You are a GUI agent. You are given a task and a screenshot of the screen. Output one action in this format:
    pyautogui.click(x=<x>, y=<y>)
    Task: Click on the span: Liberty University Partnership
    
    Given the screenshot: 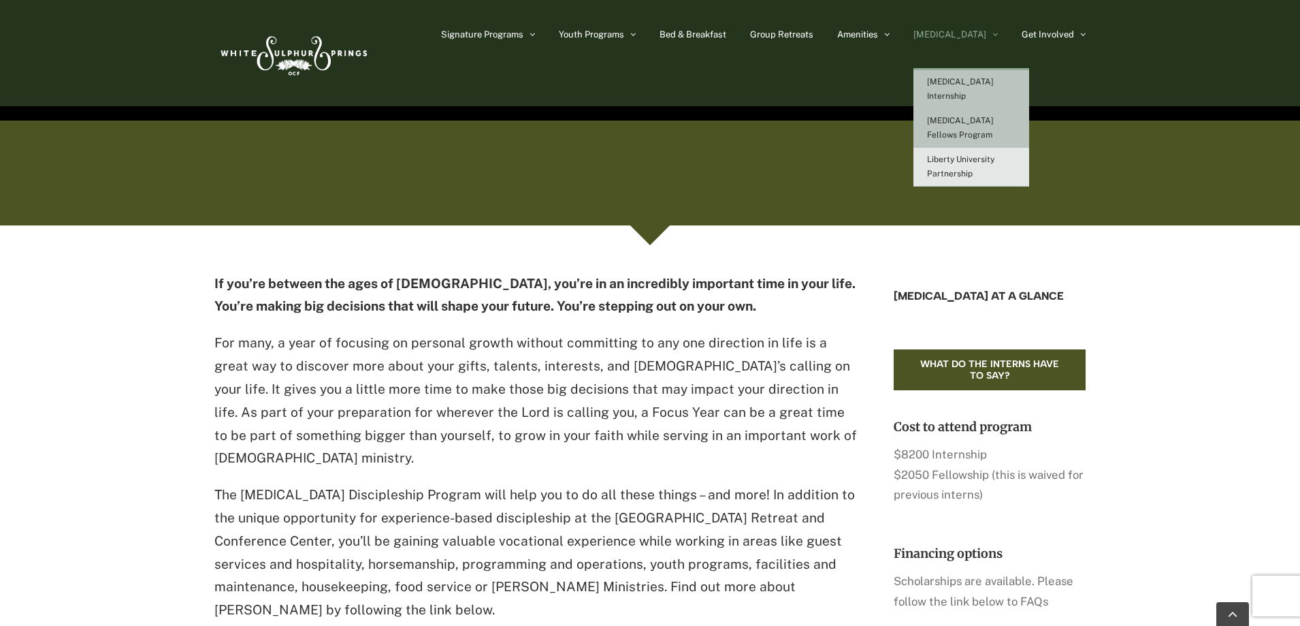 What is the action you would take?
    pyautogui.click(x=961, y=166)
    